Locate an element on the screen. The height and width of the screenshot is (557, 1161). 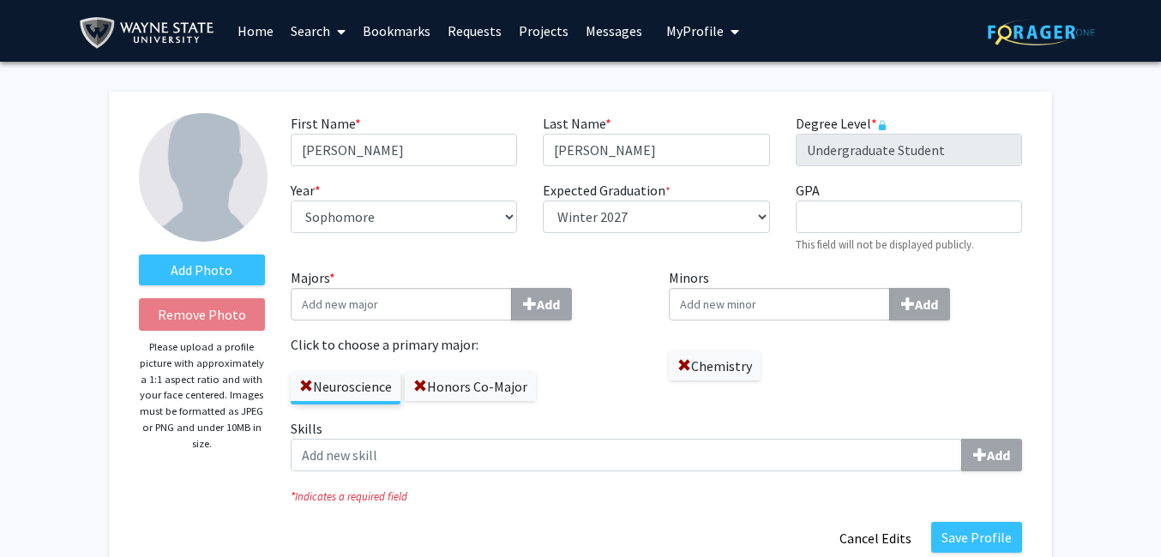
span: My Profile is located at coordinates (695, 31).